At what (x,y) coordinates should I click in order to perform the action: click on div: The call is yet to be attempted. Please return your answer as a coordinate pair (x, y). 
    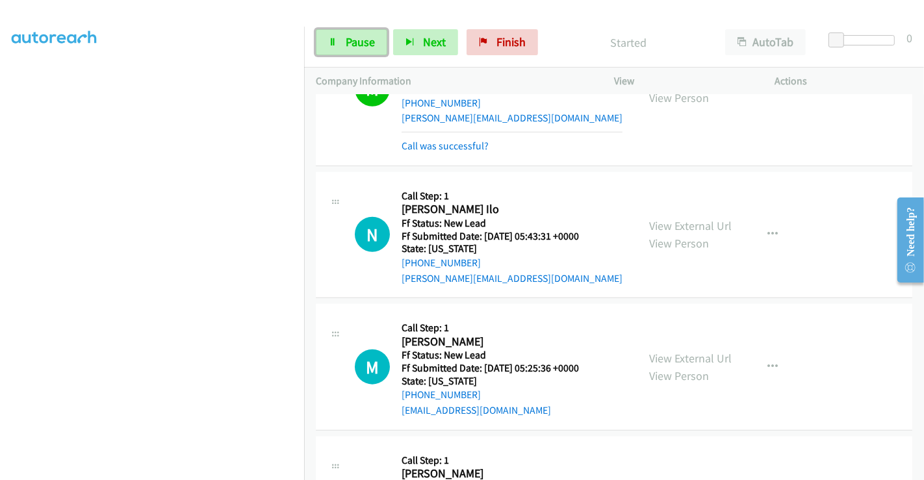
    Looking at the image, I should click on (373, 235).